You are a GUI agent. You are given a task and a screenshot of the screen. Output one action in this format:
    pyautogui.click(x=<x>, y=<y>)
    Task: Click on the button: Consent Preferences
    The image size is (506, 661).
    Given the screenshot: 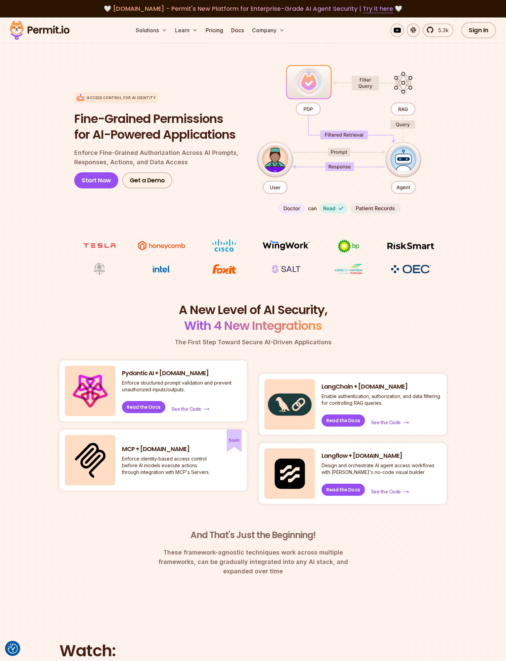 What is the action you would take?
    pyautogui.click(x=13, y=649)
    